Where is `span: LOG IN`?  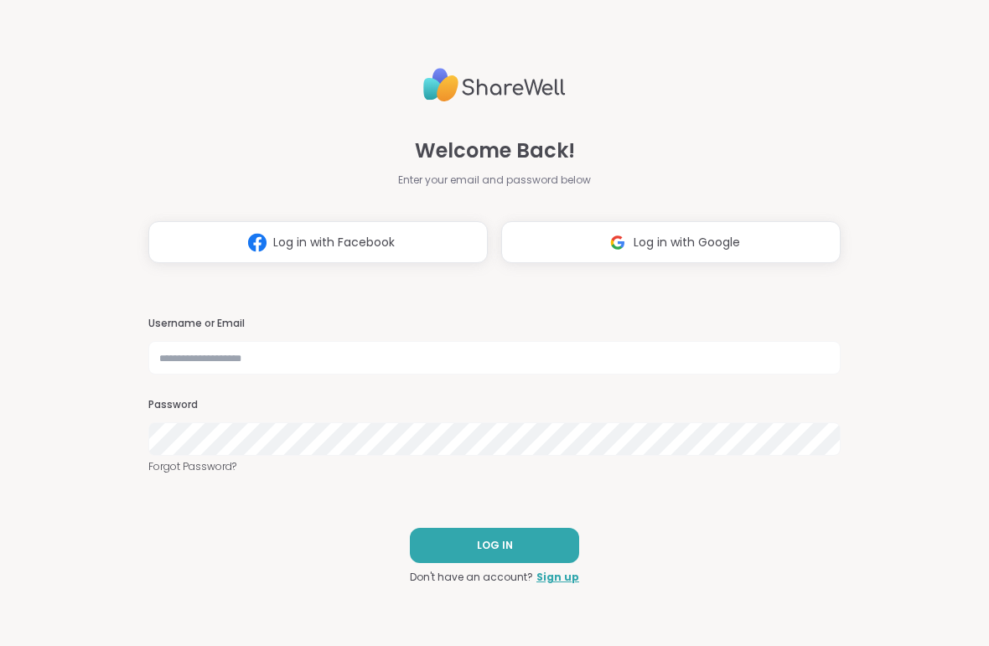
span: LOG IN is located at coordinates (495, 546).